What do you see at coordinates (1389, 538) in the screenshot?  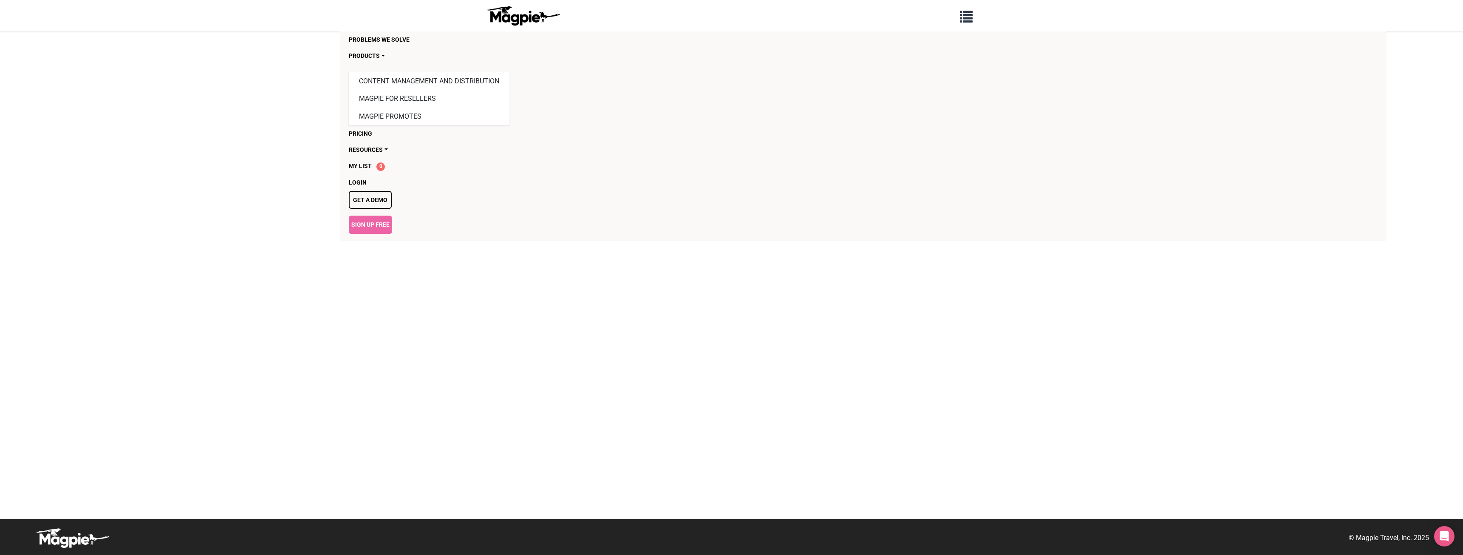 I see `p: © Magpie Travel, Inc. 2025` at bounding box center [1389, 538].